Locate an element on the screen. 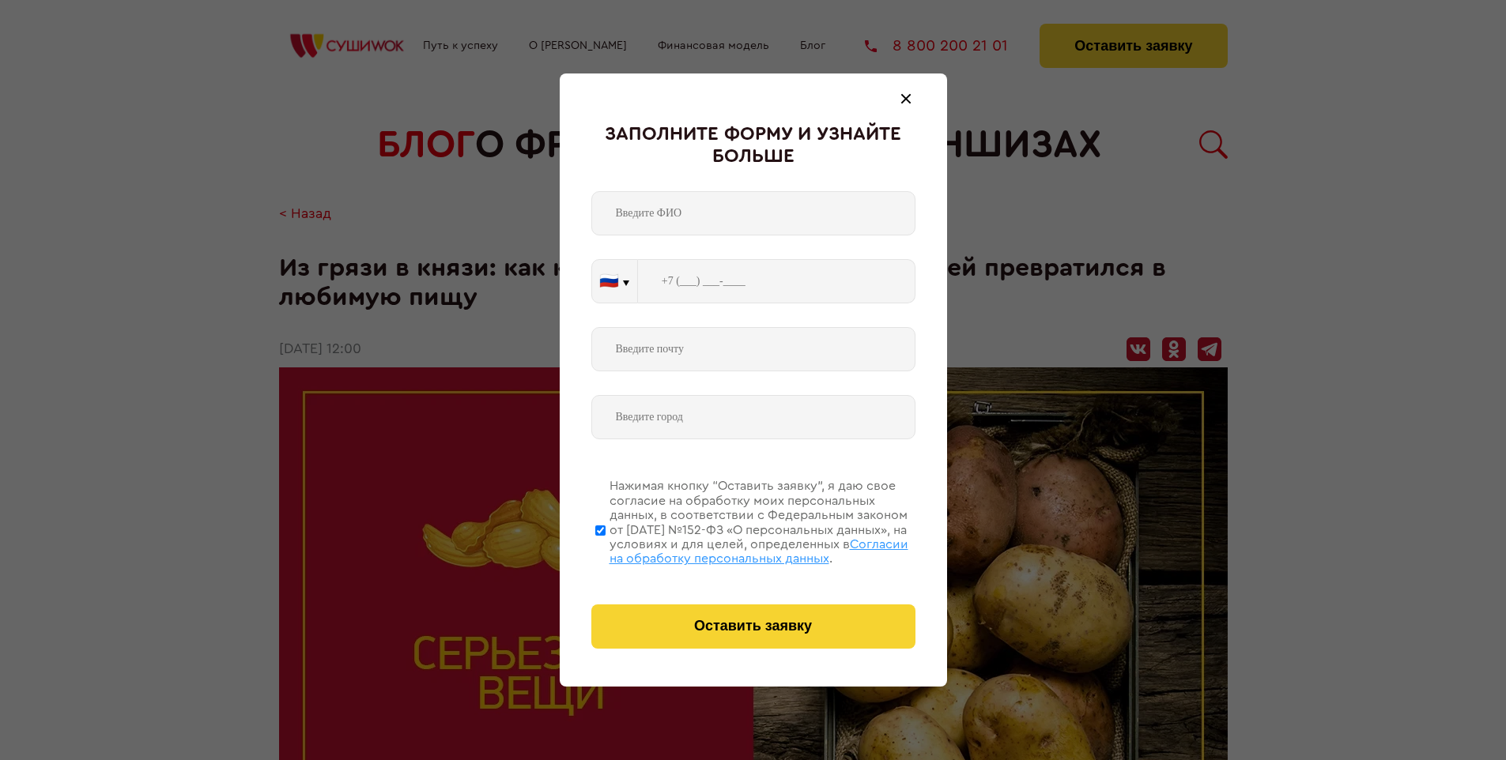  input: +7 (___) ___-____ is located at coordinates (776, 281).